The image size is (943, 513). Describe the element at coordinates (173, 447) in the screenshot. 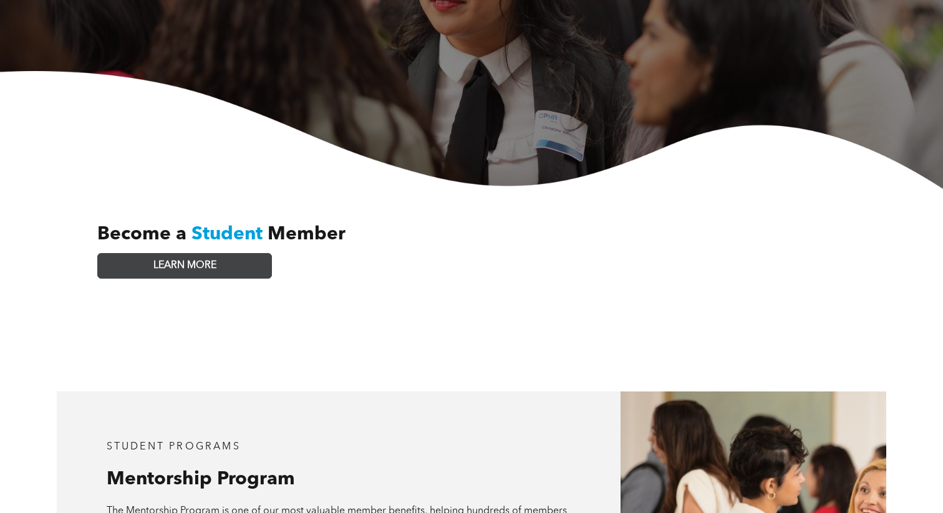

I see `span: student programs` at that location.